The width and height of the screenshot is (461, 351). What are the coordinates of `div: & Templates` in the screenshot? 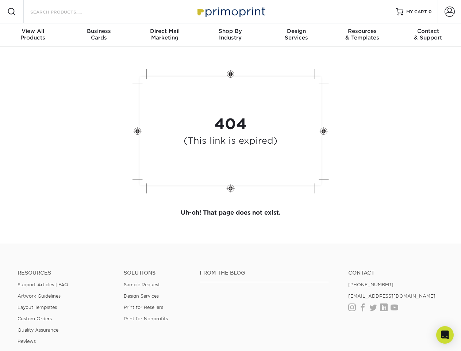 It's located at (362, 34).